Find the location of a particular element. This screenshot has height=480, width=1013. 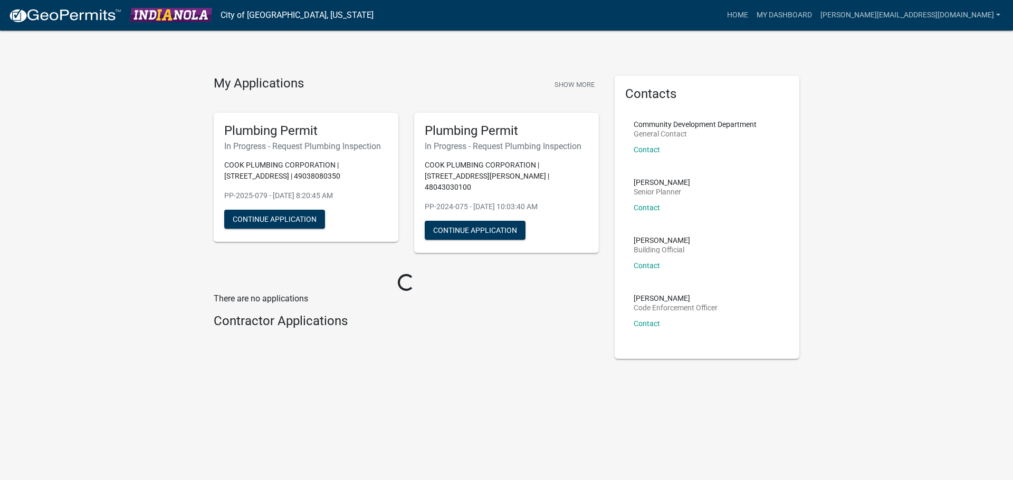

p: General Contact is located at coordinates (695, 134).